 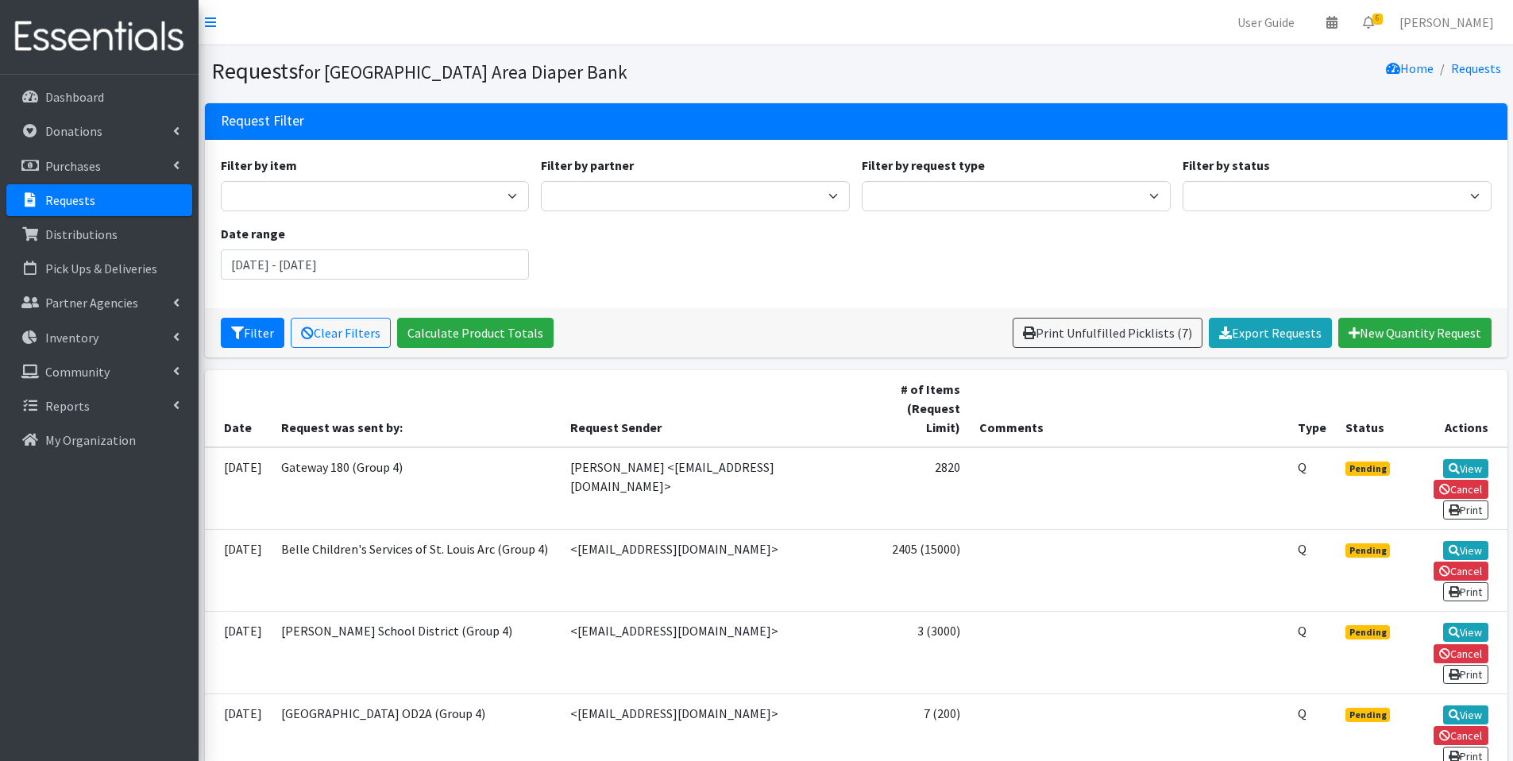 I want to click on p: Requests, so click(x=70, y=200).